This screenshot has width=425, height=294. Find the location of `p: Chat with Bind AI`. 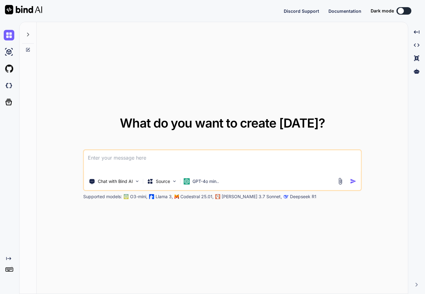

p: Chat with Bind AI is located at coordinates (115, 181).